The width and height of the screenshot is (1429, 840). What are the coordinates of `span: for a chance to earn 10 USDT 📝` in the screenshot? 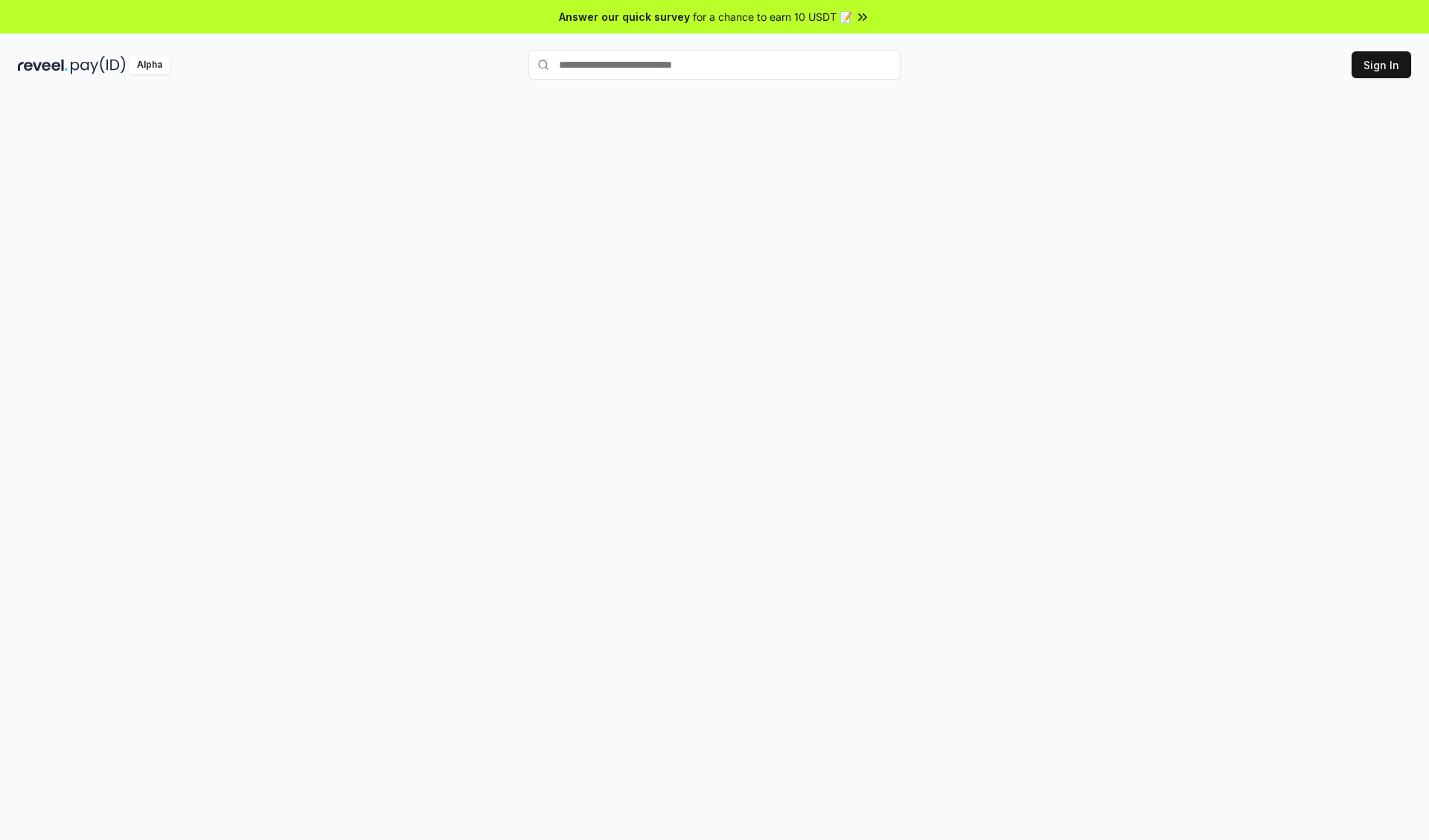 It's located at (772, 16).